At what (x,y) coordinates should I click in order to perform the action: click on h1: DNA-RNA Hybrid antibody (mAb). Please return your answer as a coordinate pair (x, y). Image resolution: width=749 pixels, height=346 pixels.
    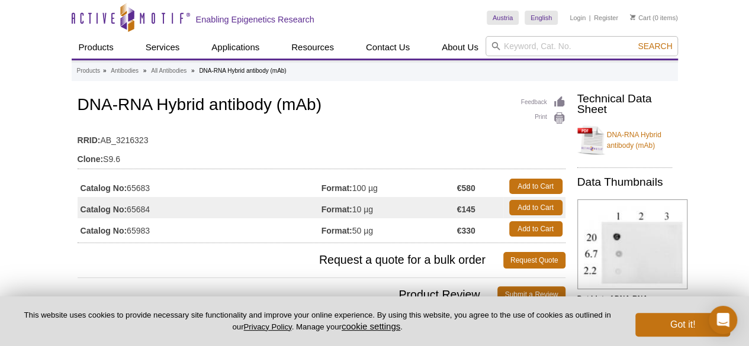
    Looking at the image, I should click on (321, 106).